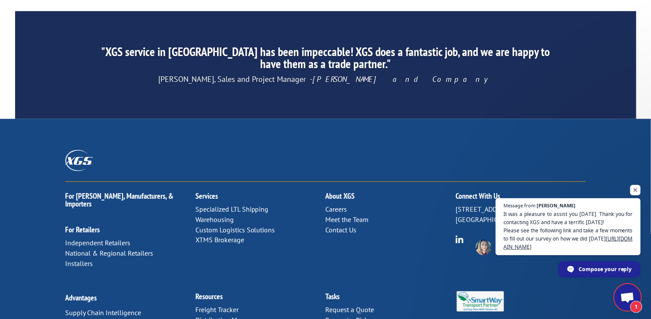 The width and height of the screenshot is (651, 319). I want to click on img: group-6, so click(459, 239).